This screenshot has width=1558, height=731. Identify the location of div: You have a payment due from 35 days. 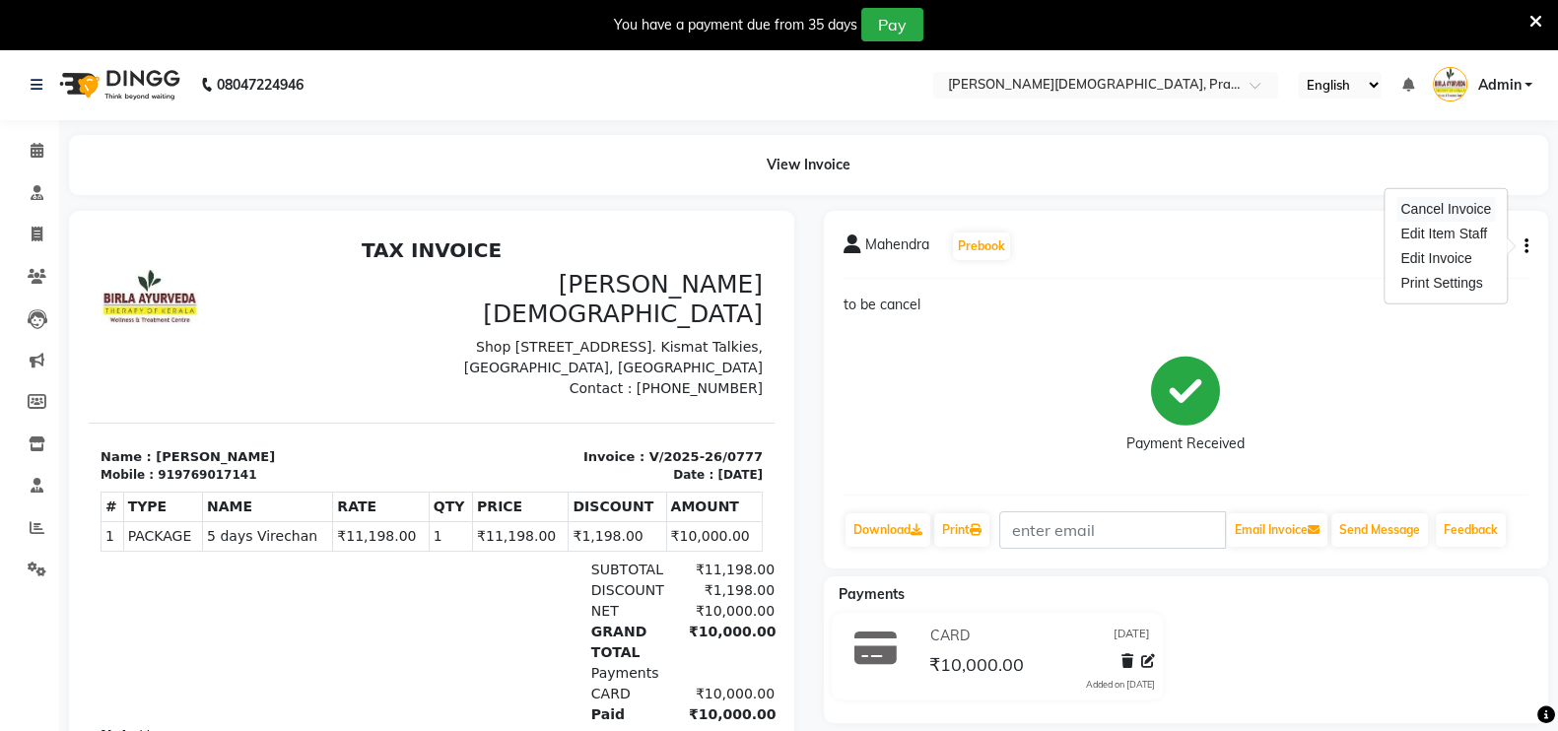
(735, 25).